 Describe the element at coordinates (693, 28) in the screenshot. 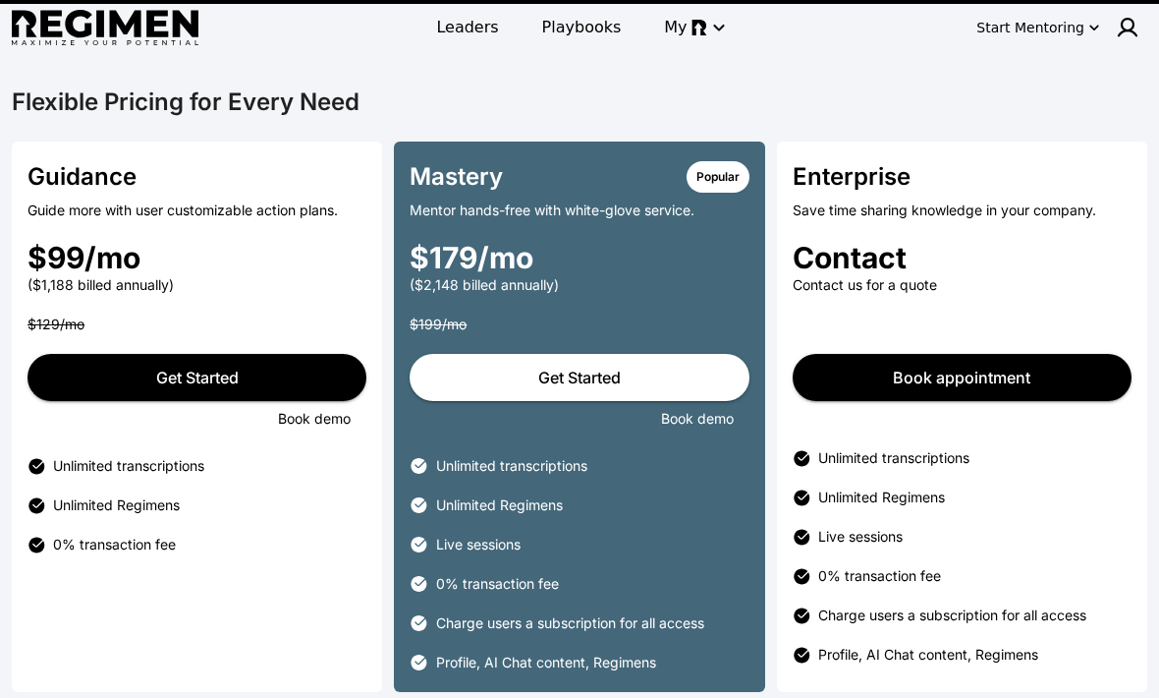

I see `button: My` at that location.